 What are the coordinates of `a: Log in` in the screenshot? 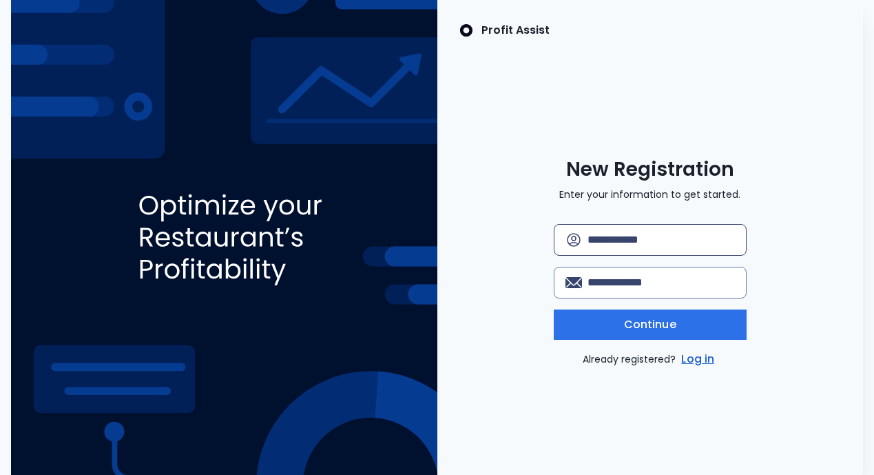 It's located at (698, 359).